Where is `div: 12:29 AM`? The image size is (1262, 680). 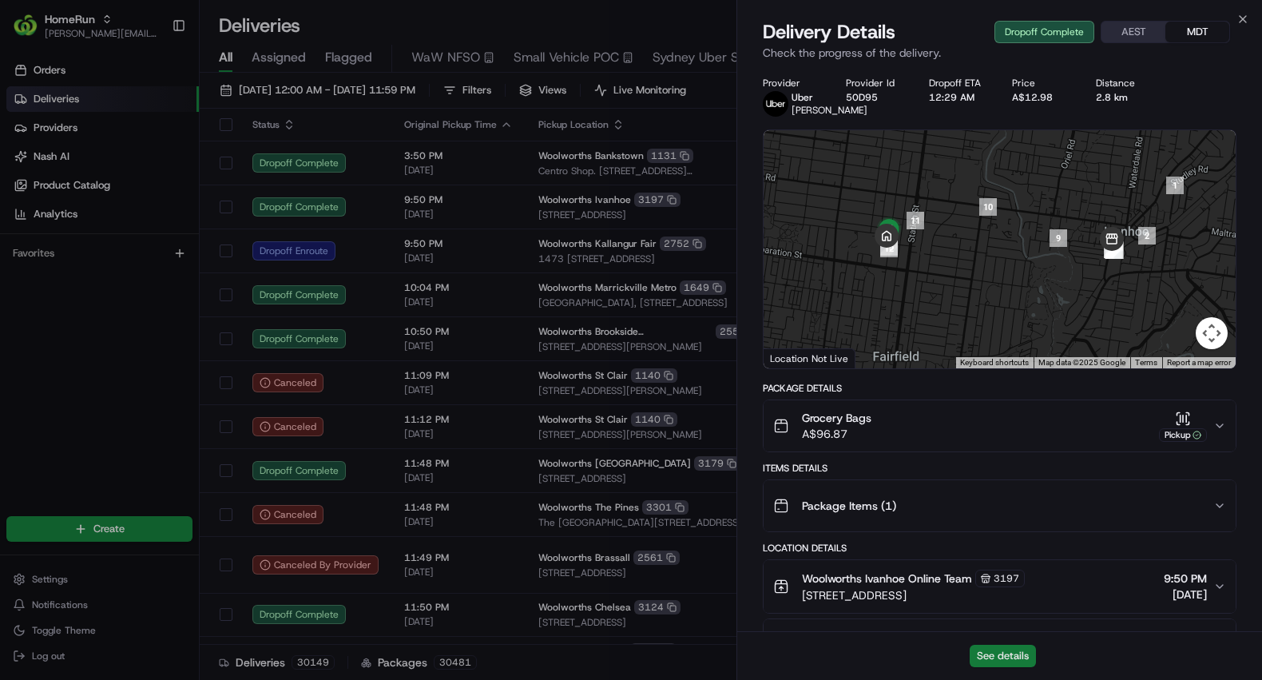 div: 12:29 AM is located at coordinates (958, 97).